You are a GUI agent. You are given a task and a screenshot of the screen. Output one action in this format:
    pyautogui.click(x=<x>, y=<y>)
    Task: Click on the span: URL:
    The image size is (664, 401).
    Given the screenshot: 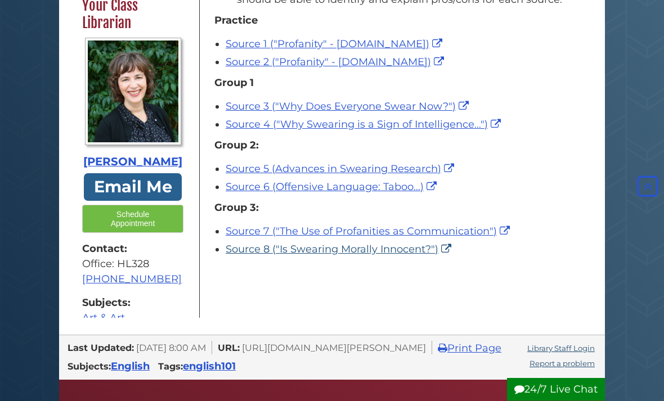 What is the action you would take?
    pyautogui.click(x=228, y=348)
    